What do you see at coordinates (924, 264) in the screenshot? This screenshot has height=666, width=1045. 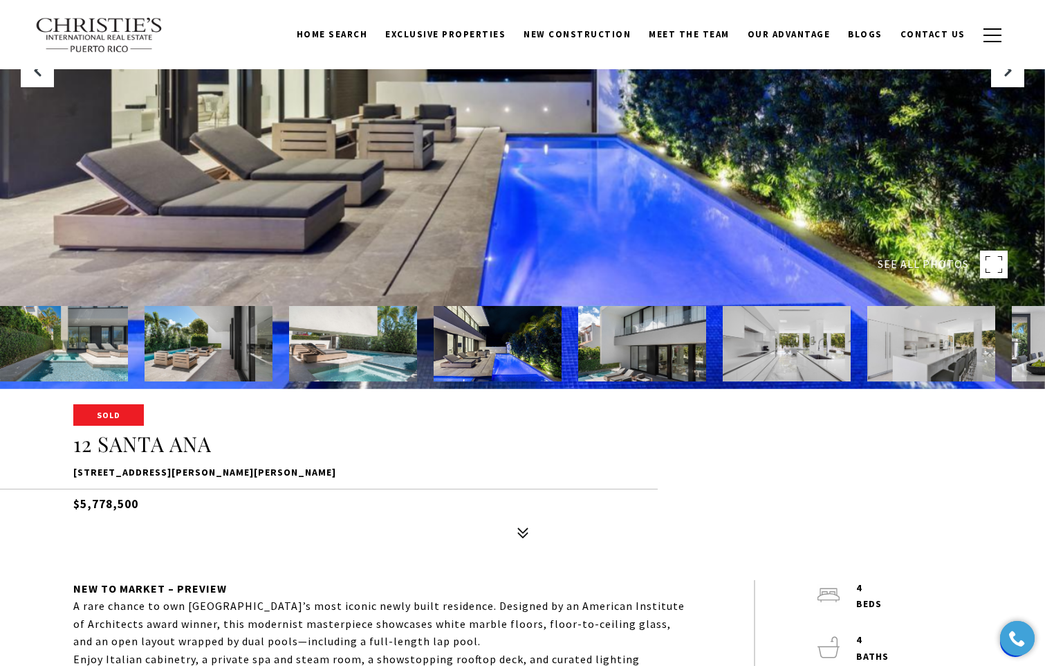 I see `span: SEE ALL PHOTOS` at bounding box center [924, 264].